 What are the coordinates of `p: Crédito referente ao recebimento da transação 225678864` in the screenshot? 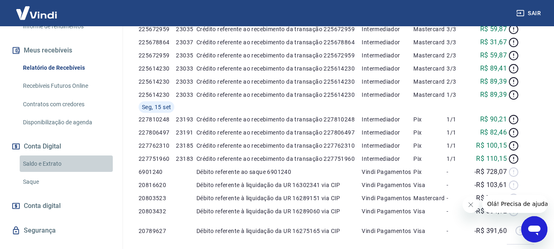 It's located at (279, 42).